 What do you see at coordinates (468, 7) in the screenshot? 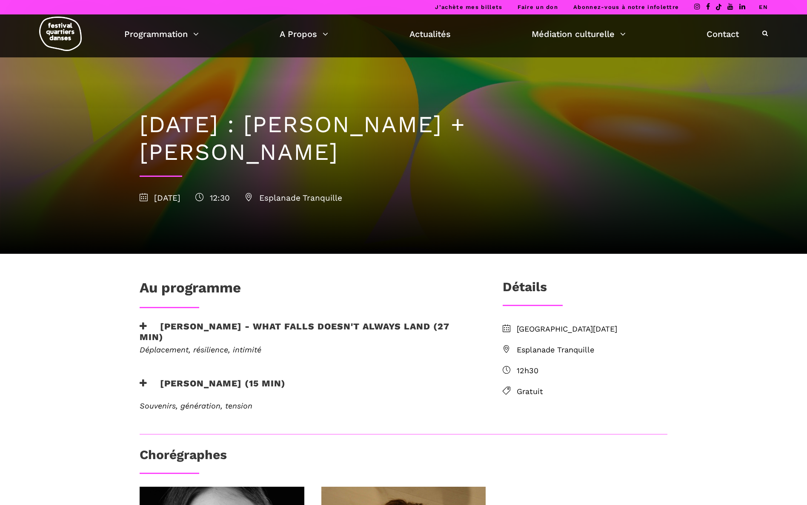
I see `a: J’achète mes billets` at bounding box center [468, 7].